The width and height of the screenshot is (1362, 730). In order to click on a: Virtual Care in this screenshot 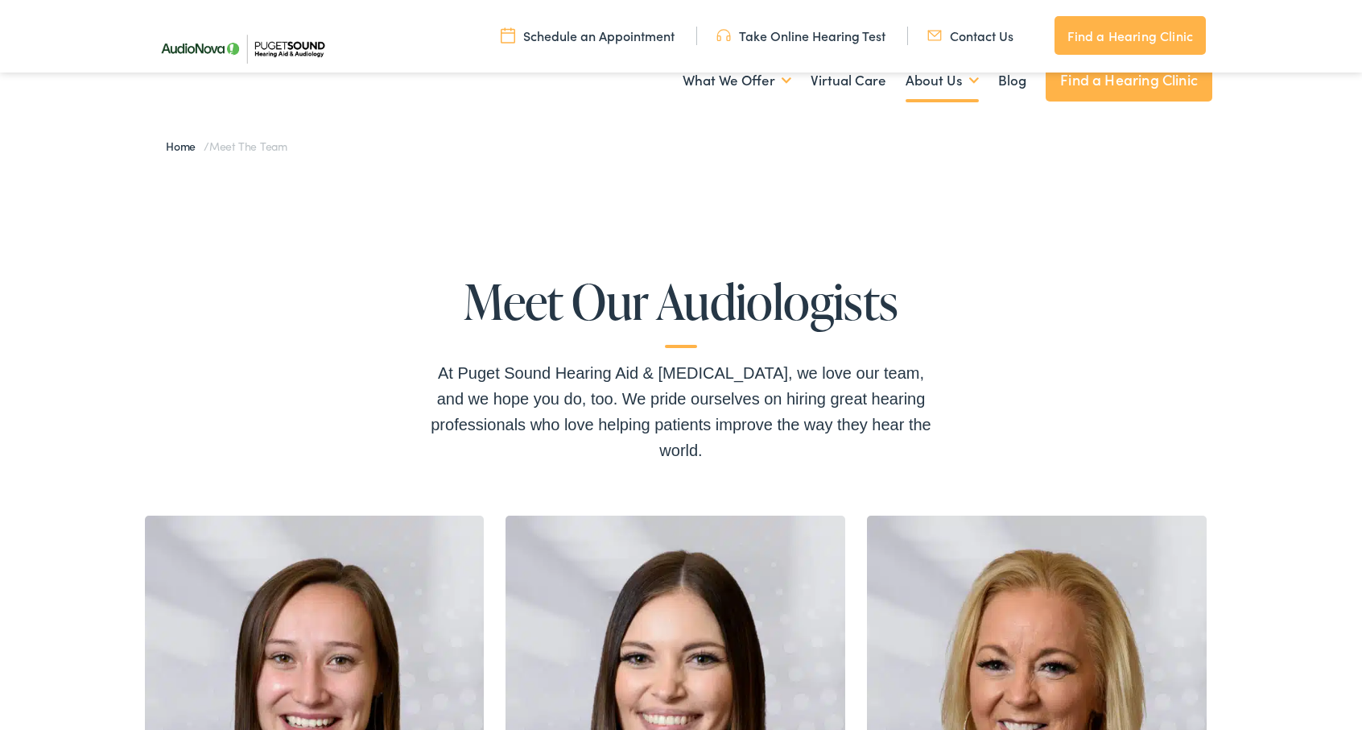, I will do `click(849, 81)`.